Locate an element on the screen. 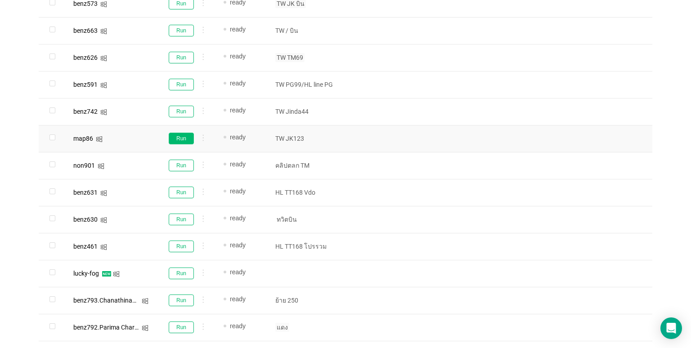  p: TW / บิน is located at coordinates (308, 31).